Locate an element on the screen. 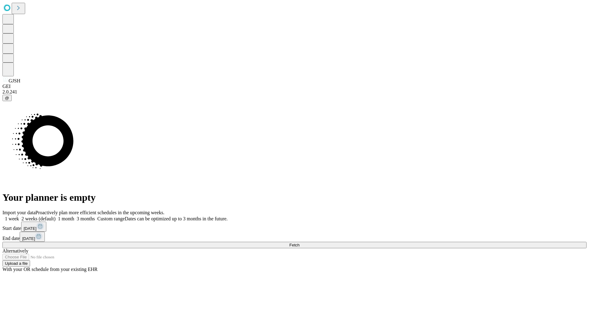  div: 2.0.241 is located at coordinates (294, 92).